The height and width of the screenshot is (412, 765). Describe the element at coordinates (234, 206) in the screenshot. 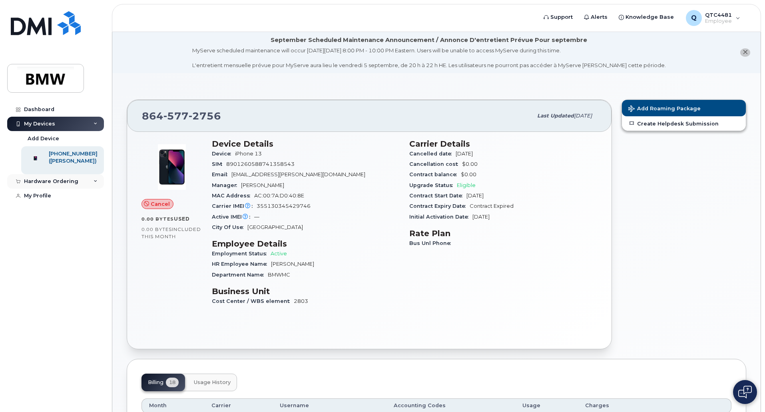

I see `span: Carrier IMEI` at that location.